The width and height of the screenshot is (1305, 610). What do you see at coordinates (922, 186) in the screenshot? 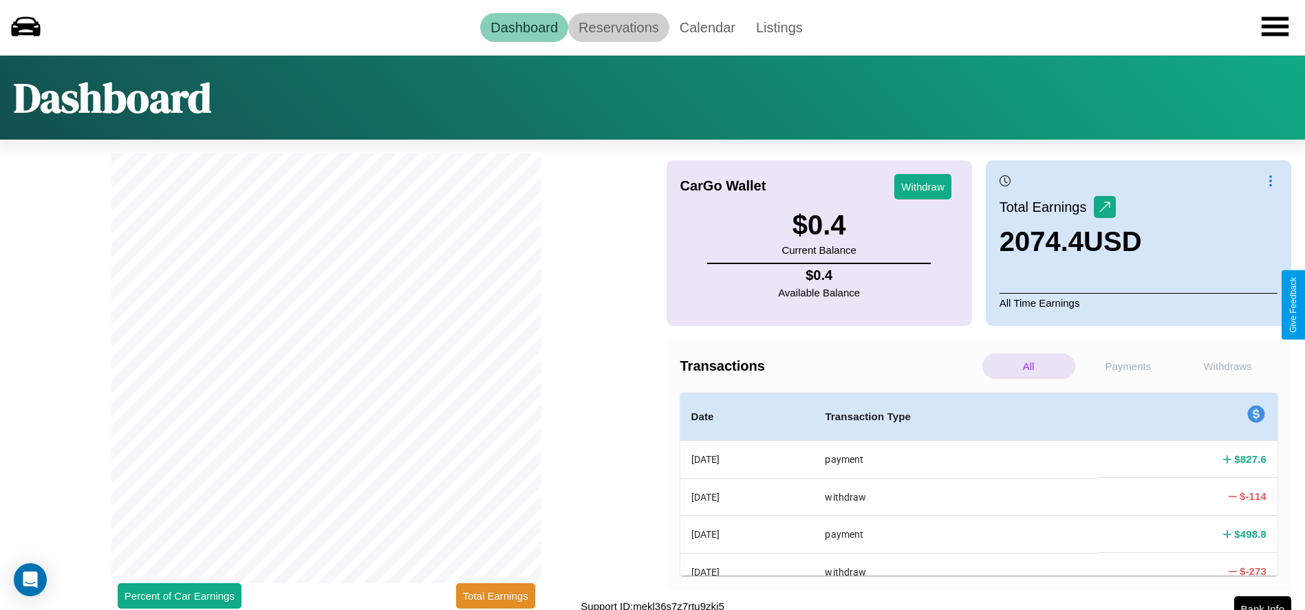
I see `button: Withdraw` at bounding box center [922, 186].